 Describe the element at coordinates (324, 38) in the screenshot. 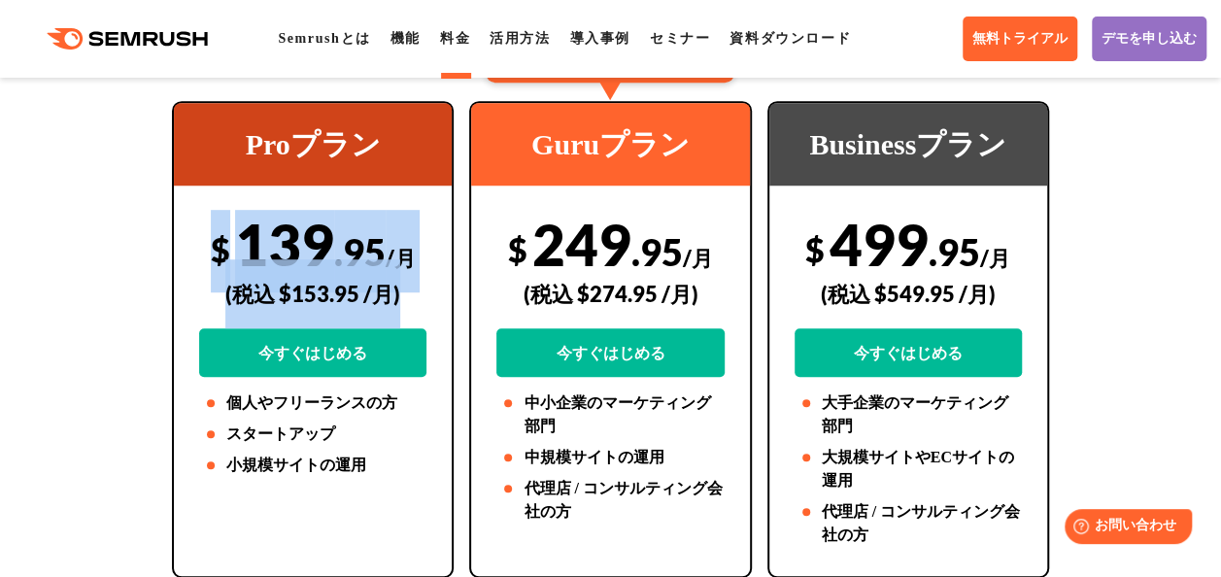

I see `a: Semrushとは` at that location.